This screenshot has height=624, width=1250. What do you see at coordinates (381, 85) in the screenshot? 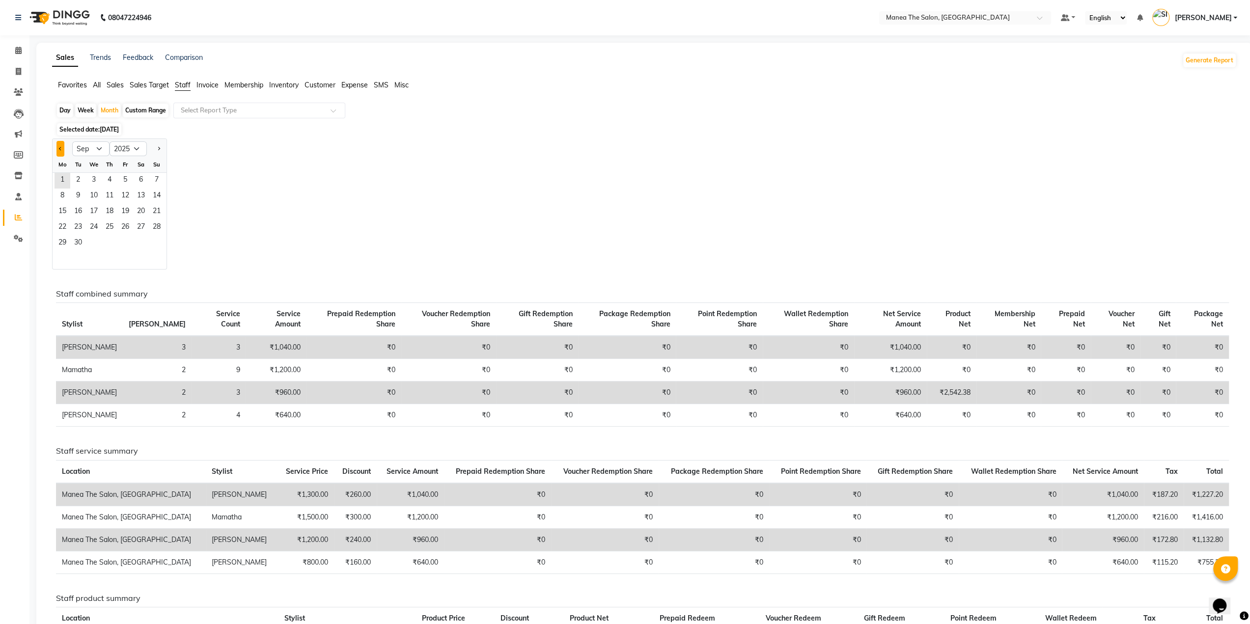
I see `span: SMS` at bounding box center [381, 85].